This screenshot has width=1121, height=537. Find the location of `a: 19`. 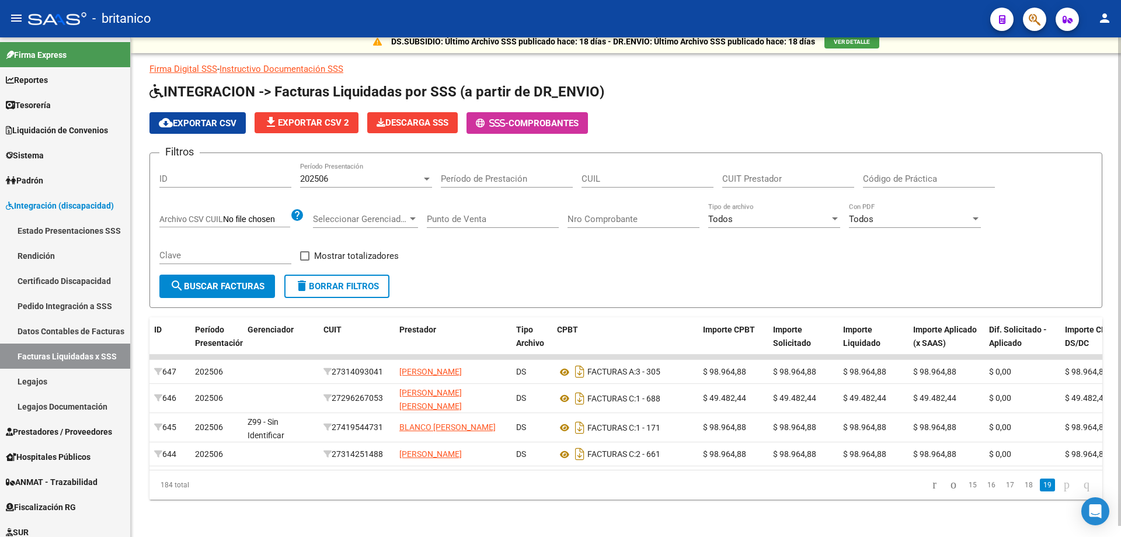

a: 19 is located at coordinates (1047, 485).